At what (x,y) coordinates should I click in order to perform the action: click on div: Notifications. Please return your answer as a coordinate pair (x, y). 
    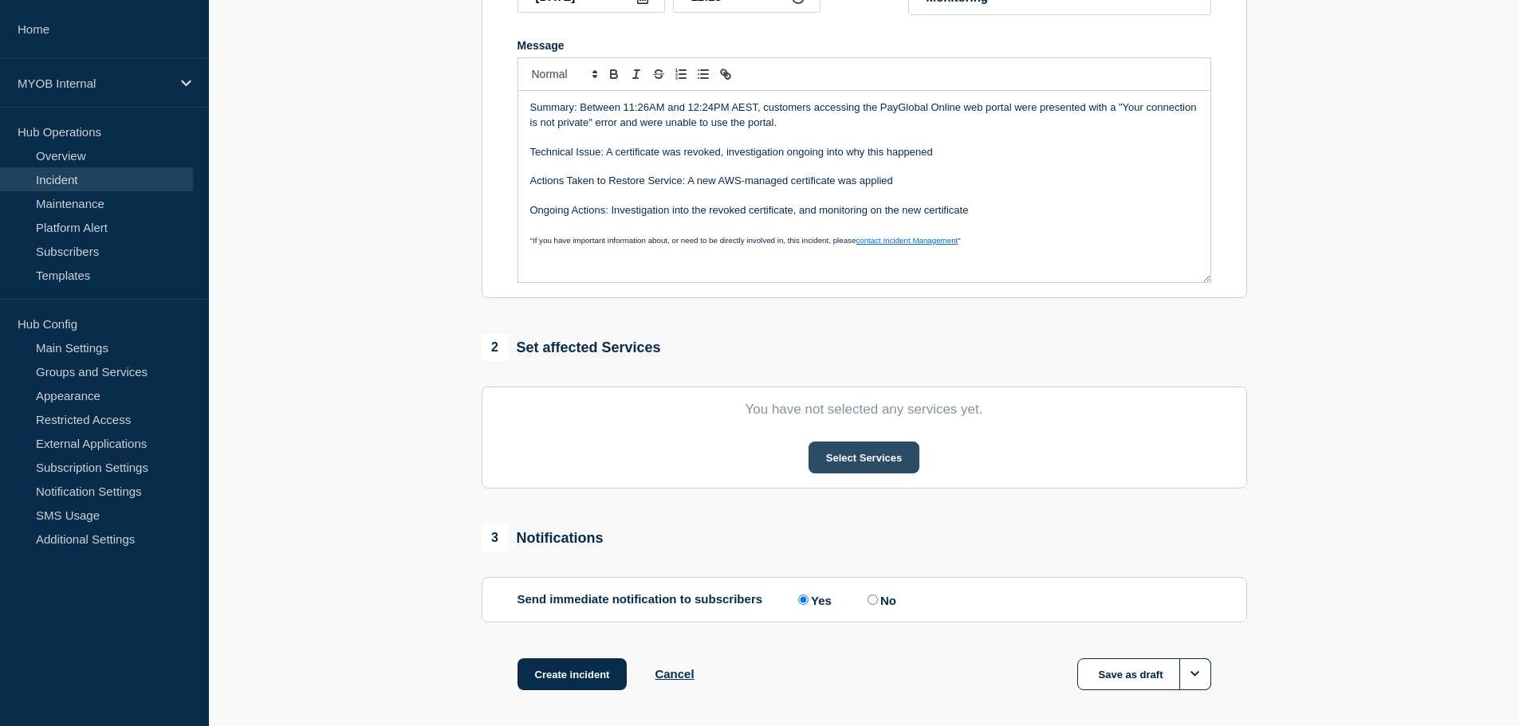
    Looking at the image, I should click on (542, 538).